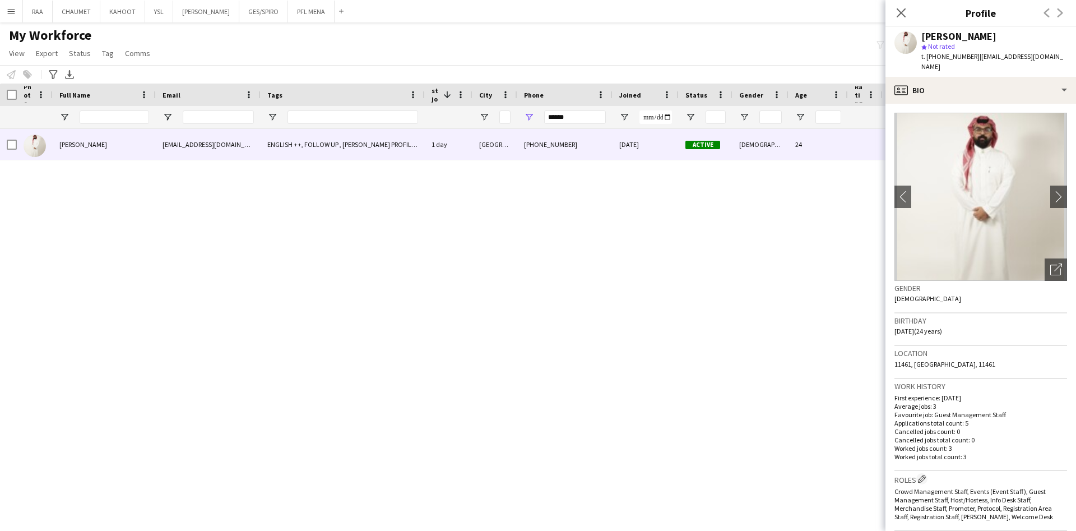  What do you see at coordinates (980, 320) in the screenshot?
I see `h3: Birthday` at bounding box center [980, 320].